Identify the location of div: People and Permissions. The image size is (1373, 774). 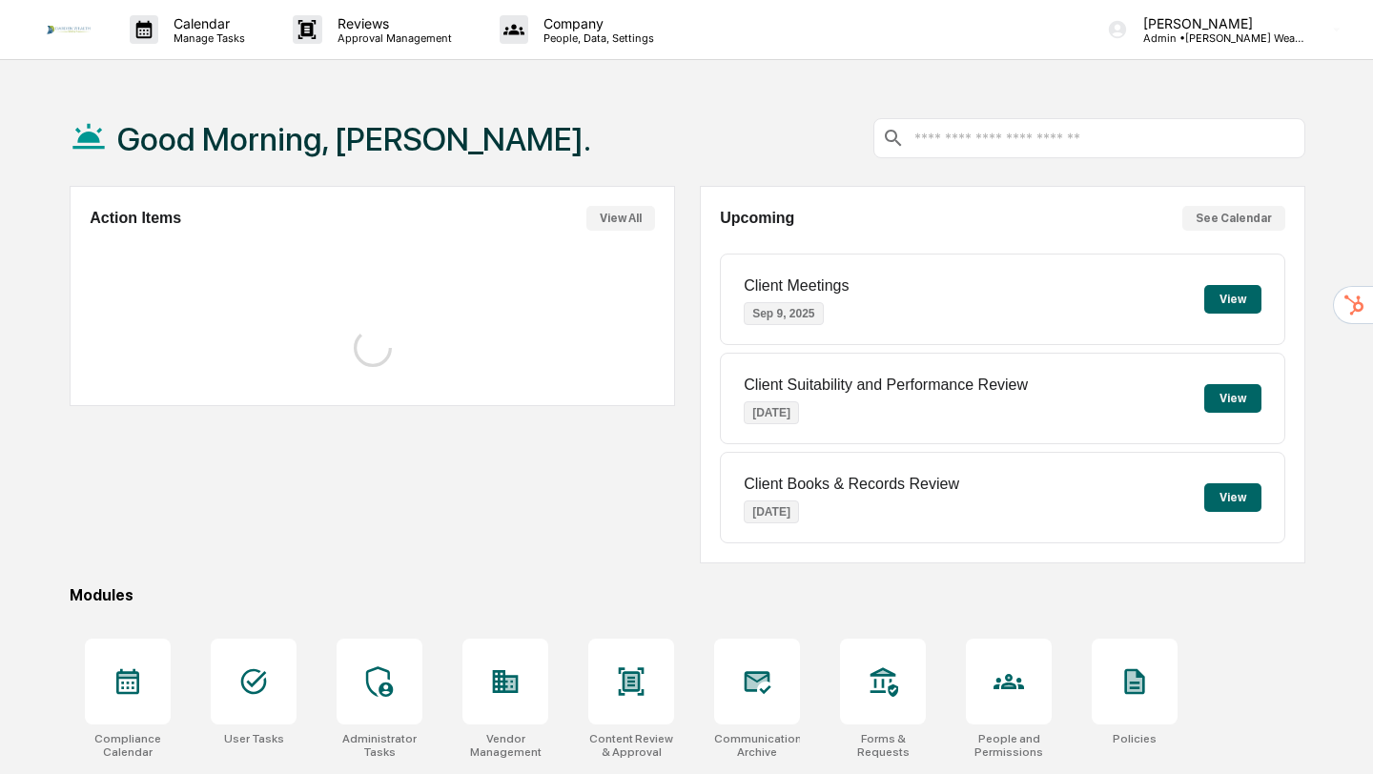
(1009, 746).